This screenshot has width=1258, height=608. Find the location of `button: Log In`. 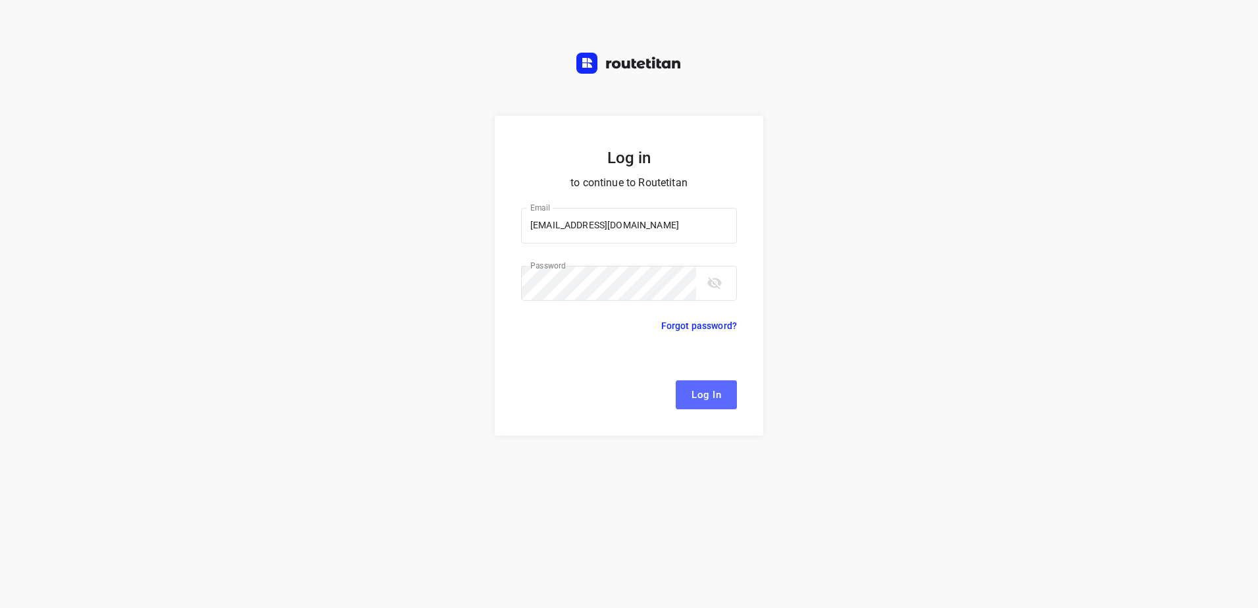

button: Log In is located at coordinates (706, 395).